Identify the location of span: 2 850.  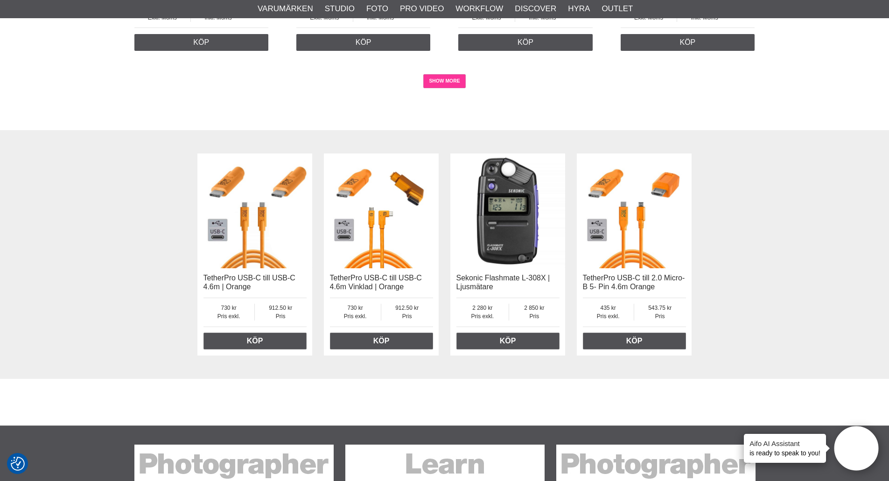
(534, 308).